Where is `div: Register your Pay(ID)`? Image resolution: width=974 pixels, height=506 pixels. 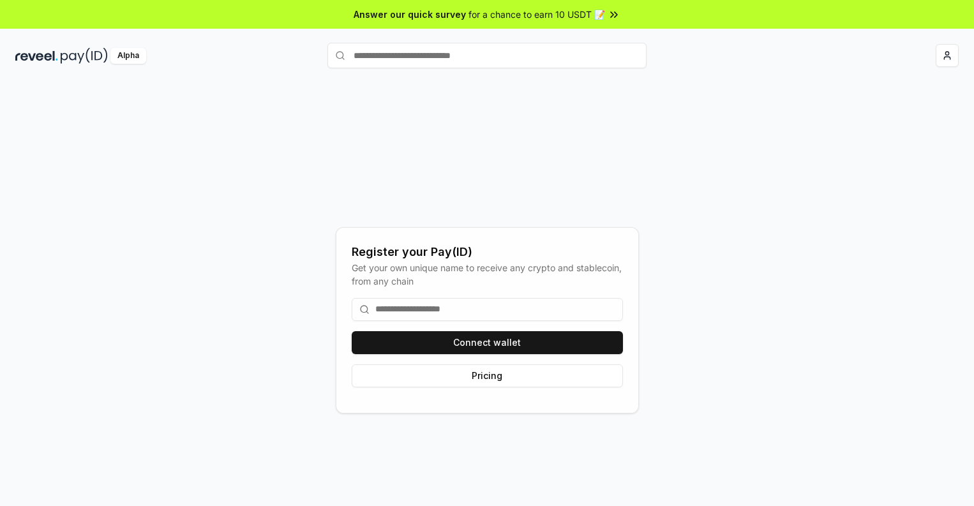
div: Register your Pay(ID) is located at coordinates (487, 252).